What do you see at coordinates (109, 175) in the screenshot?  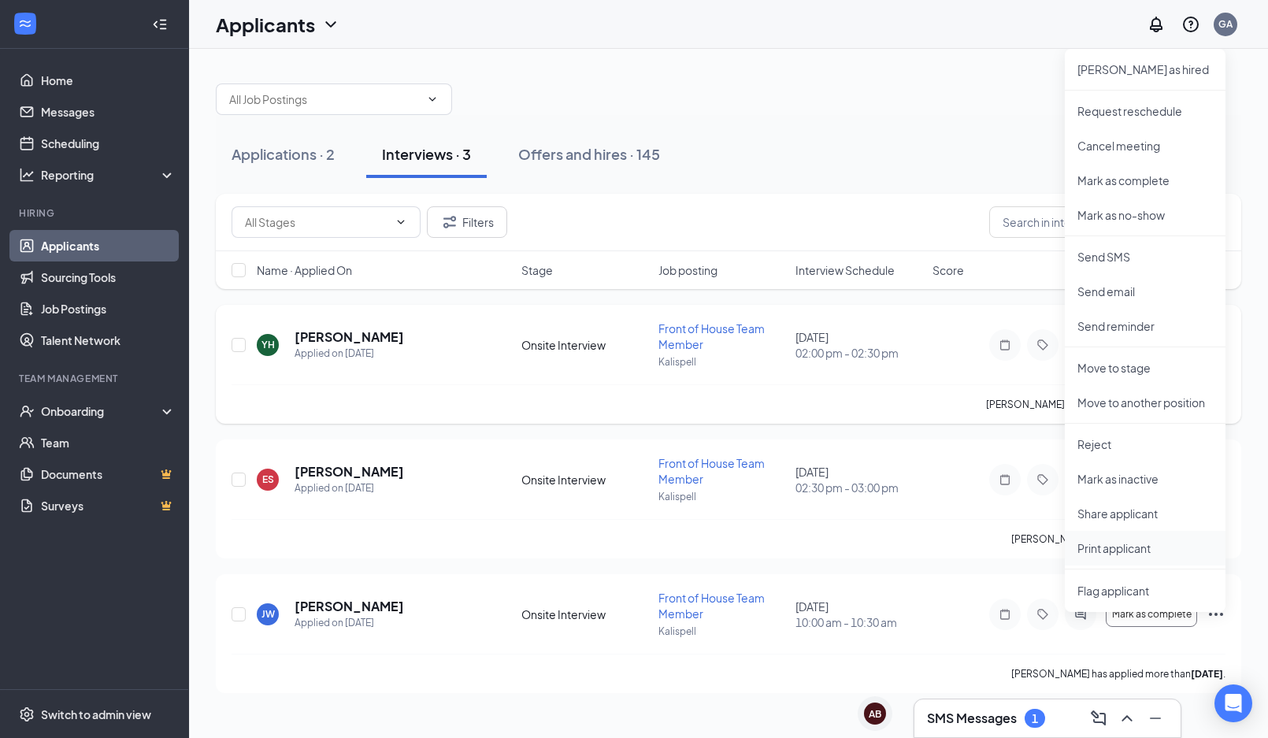 I see `div: Reporting` at bounding box center [109, 175].